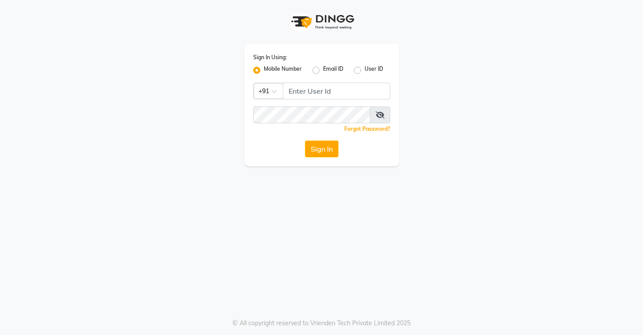  What do you see at coordinates (374, 70) in the screenshot?
I see `label: User ID` at bounding box center [374, 70].